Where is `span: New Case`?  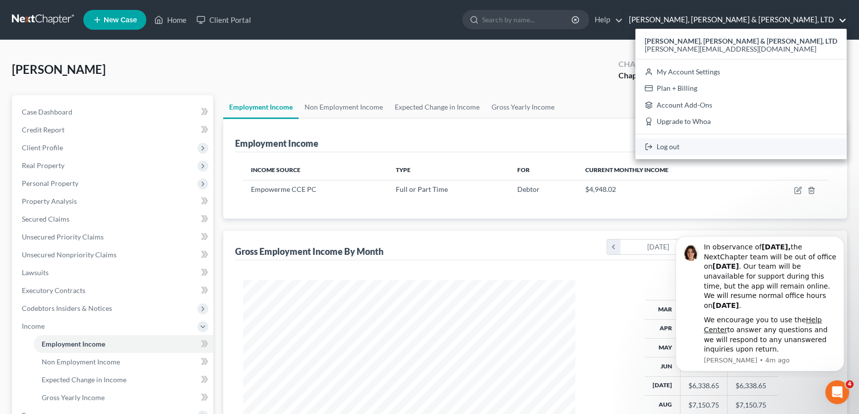
span: New Case is located at coordinates (120, 20).